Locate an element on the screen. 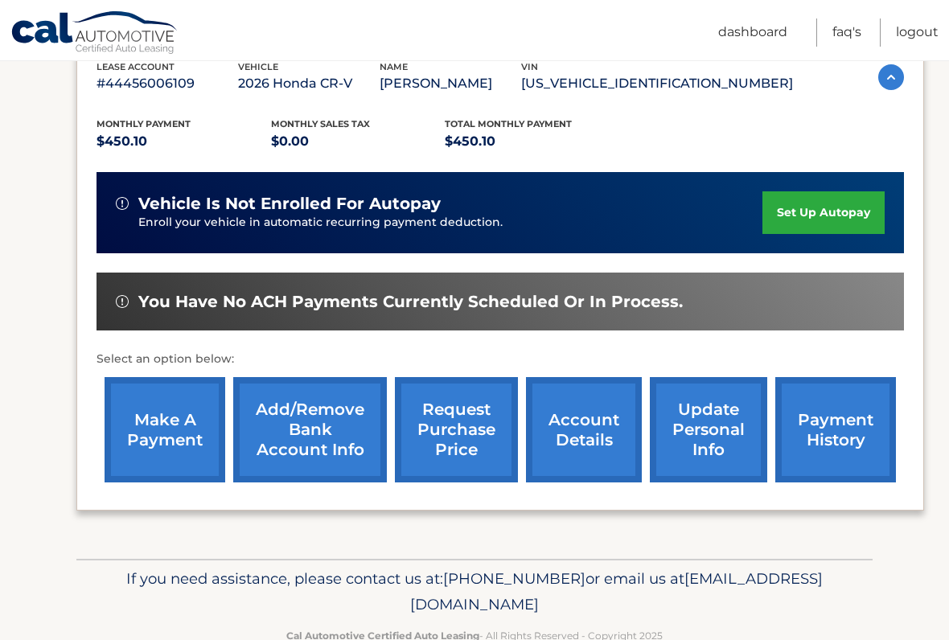 This screenshot has height=640, width=949. a: request purchase price is located at coordinates (456, 430).